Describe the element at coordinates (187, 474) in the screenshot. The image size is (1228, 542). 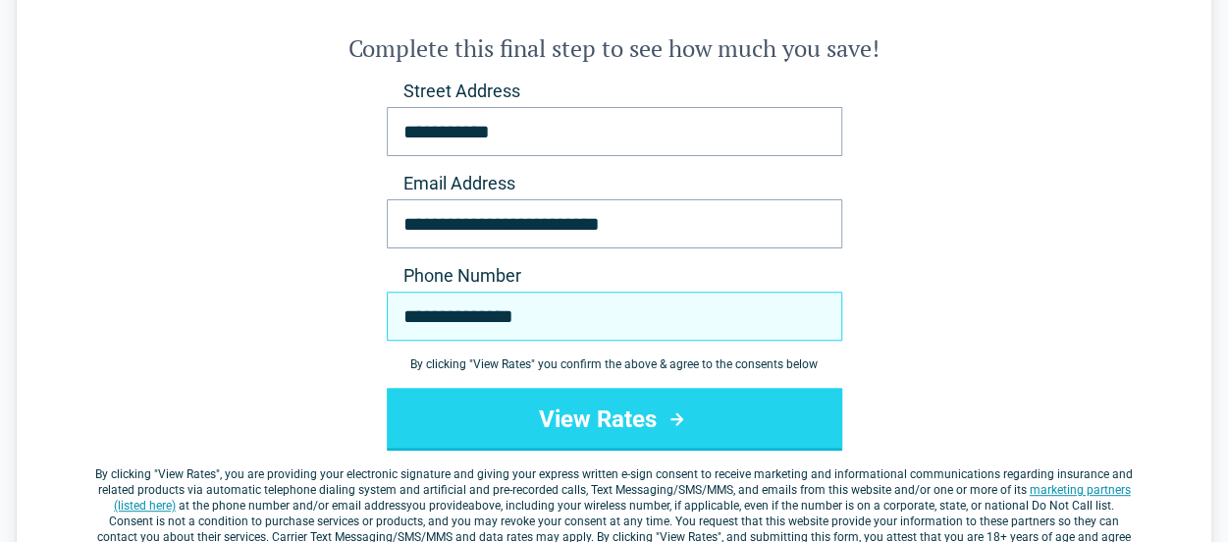
I see `span: View Rates` at that location.